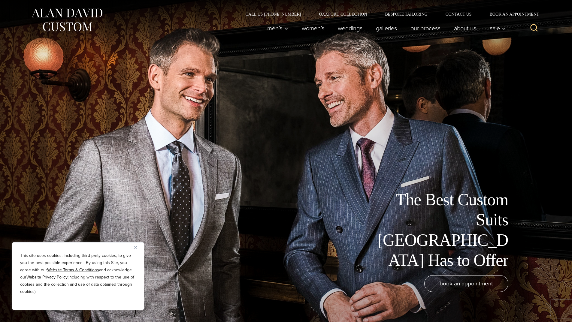  I want to click on a: Our Process, so click(425, 28).